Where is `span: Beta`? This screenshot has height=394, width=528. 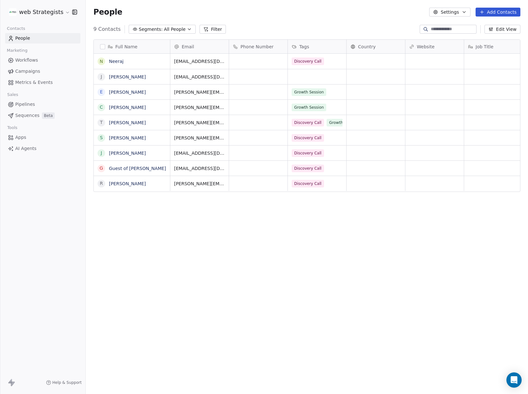 span: Beta is located at coordinates (48, 116).